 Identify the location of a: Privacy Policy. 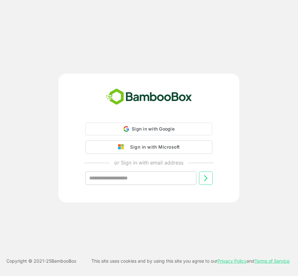
(232, 261).